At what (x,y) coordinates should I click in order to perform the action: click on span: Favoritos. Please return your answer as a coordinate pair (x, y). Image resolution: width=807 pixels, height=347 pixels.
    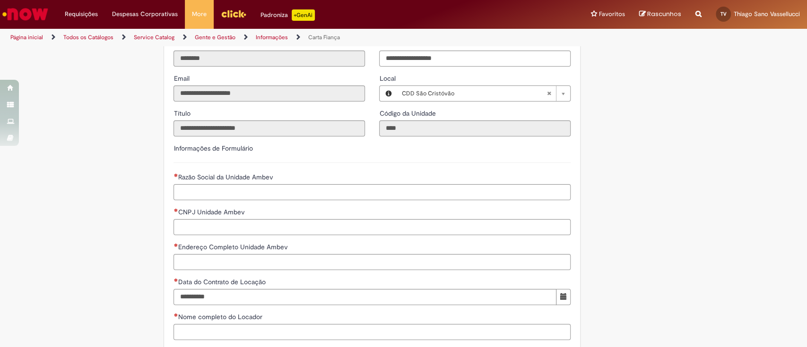
    Looking at the image, I should click on (612, 14).